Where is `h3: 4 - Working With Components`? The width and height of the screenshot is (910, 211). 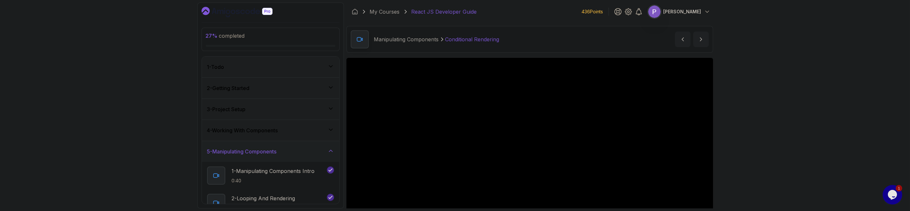
h3: 4 - Working With Components is located at coordinates (242, 130).